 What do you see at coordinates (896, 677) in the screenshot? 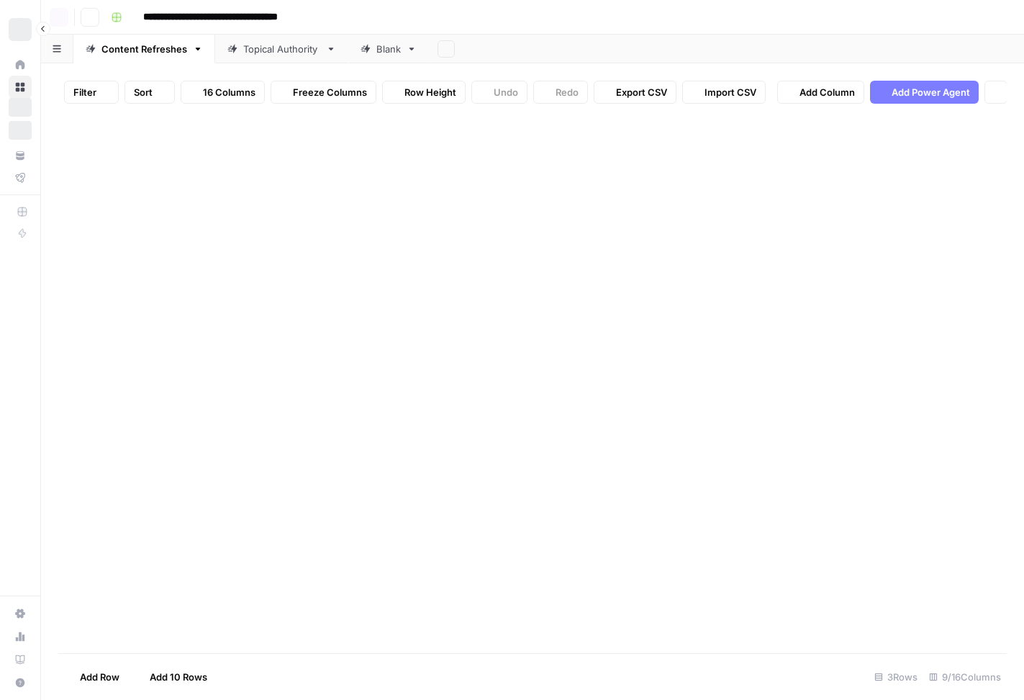
I see `div: 3 Rows` at bounding box center [896, 677].